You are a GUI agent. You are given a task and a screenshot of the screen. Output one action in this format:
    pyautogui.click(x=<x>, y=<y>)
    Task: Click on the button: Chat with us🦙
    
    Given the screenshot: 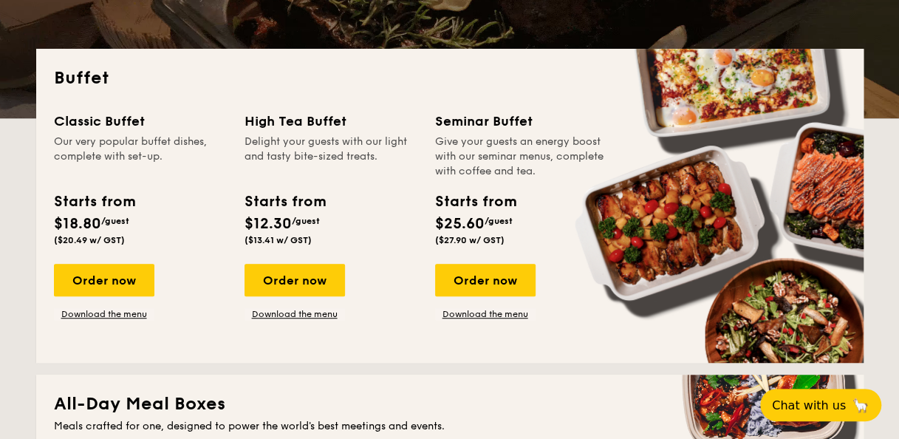 What is the action you would take?
    pyautogui.click(x=821, y=405)
    